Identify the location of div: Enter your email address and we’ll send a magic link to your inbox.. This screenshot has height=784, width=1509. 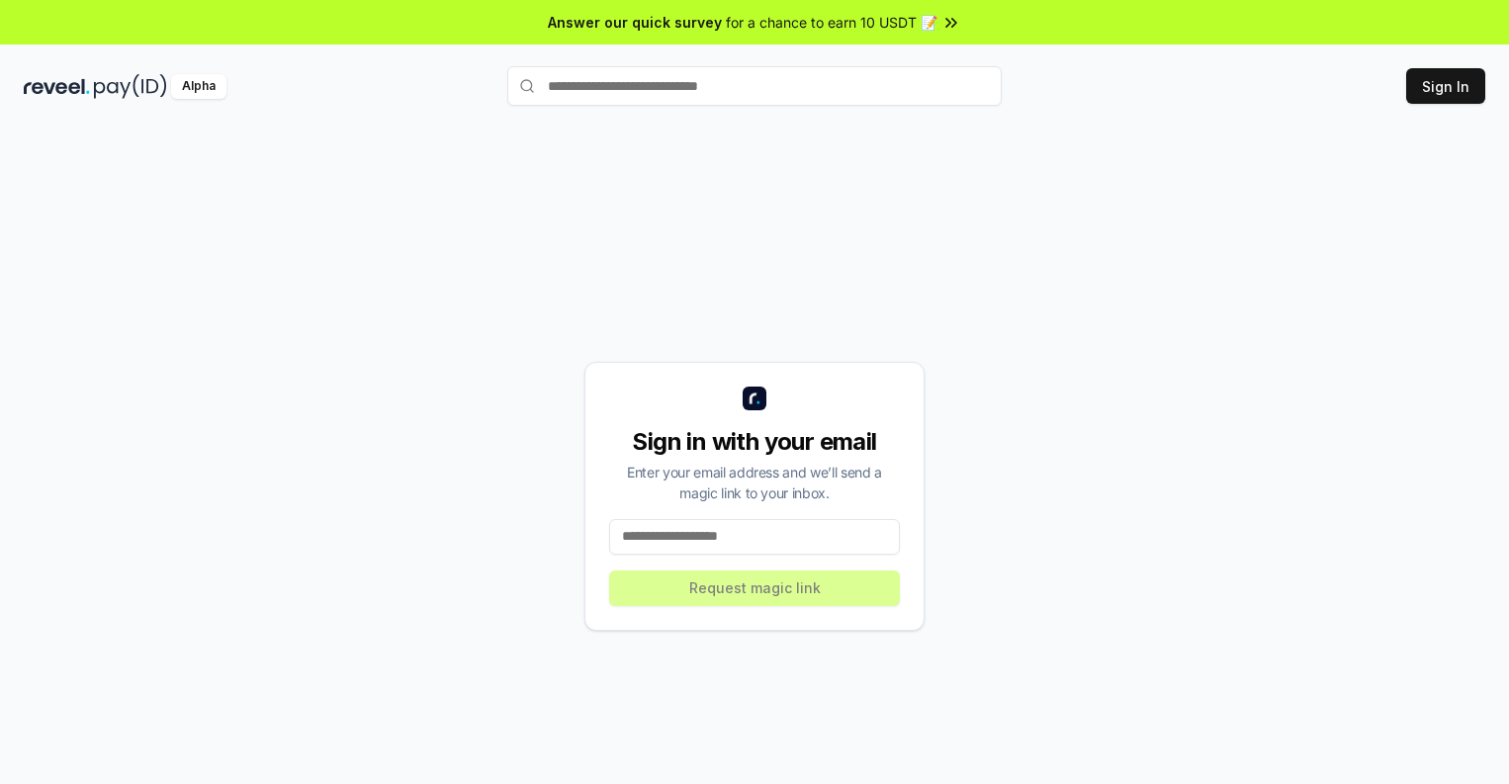
(754, 482).